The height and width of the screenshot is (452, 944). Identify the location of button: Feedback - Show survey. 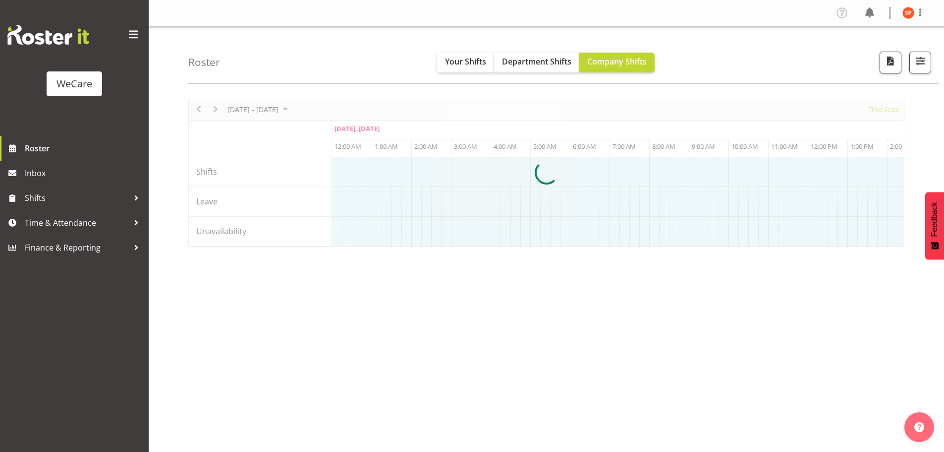
(935, 226).